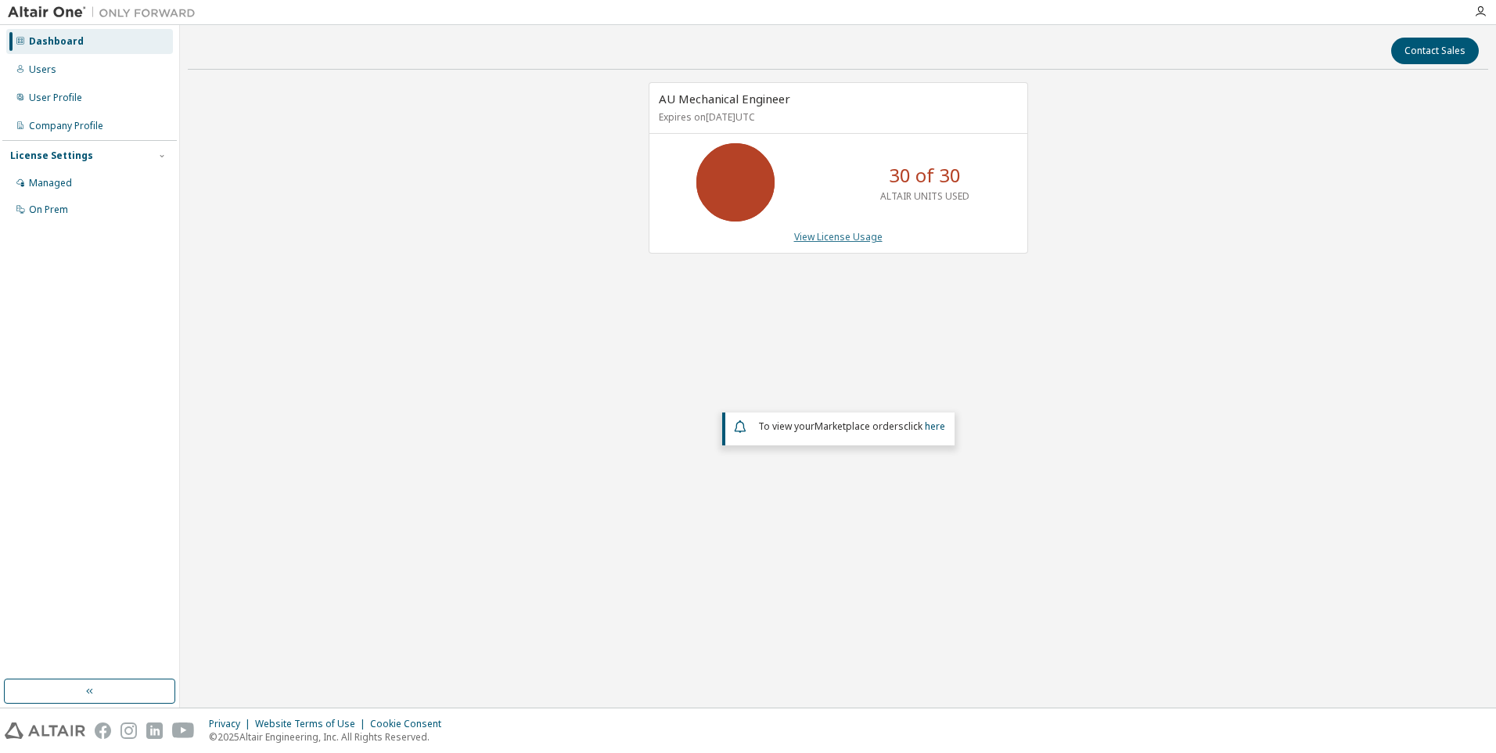 The image size is (1496, 753). I want to click on p: ALTAIR UNITS USED, so click(925, 196).